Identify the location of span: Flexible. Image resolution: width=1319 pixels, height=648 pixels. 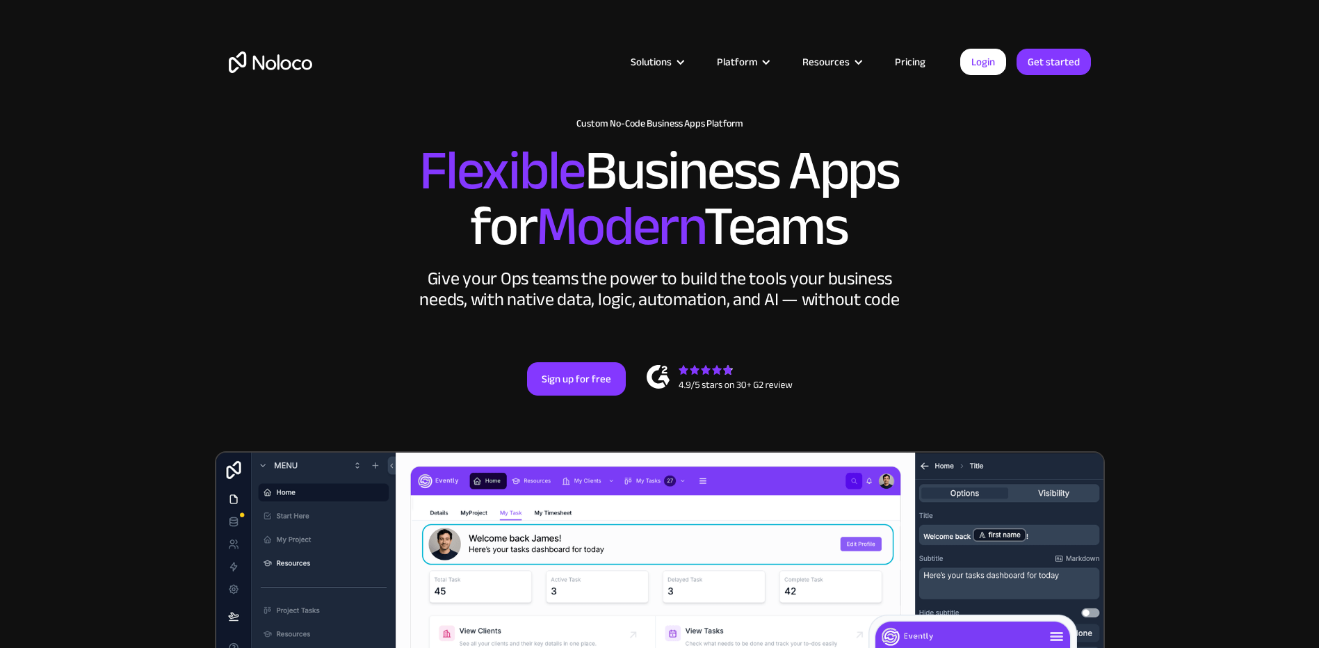
(502, 170).